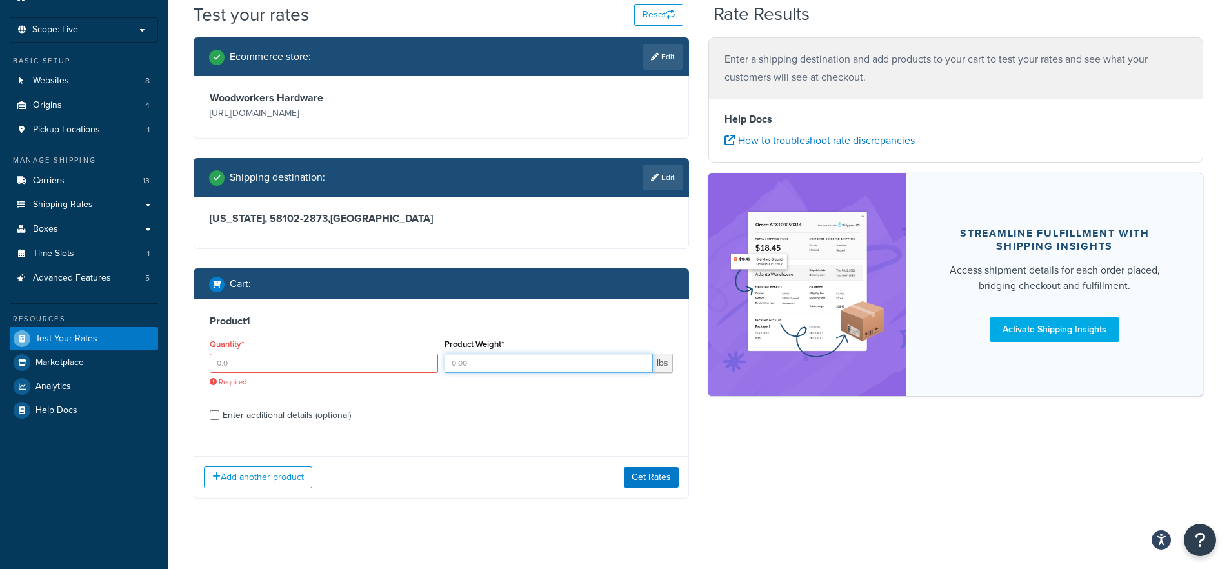 This screenshot has width=1229, height=569. What do you see at coordinates (66, 339) in the screenshot?
I see `span: Test Your Rates` at bounding box center [66, 339].